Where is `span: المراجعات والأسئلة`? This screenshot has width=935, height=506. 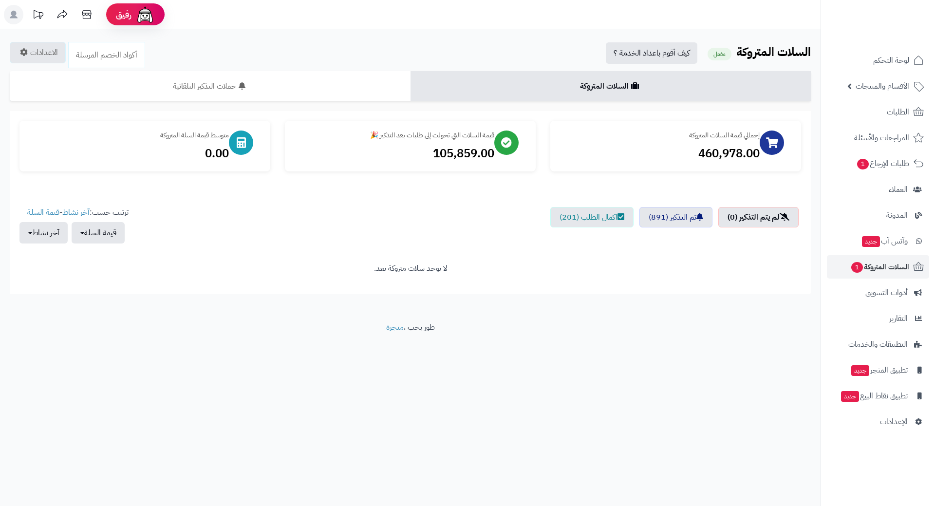
span: المراجعات والأسئلة is located at coordinates (881, 138).